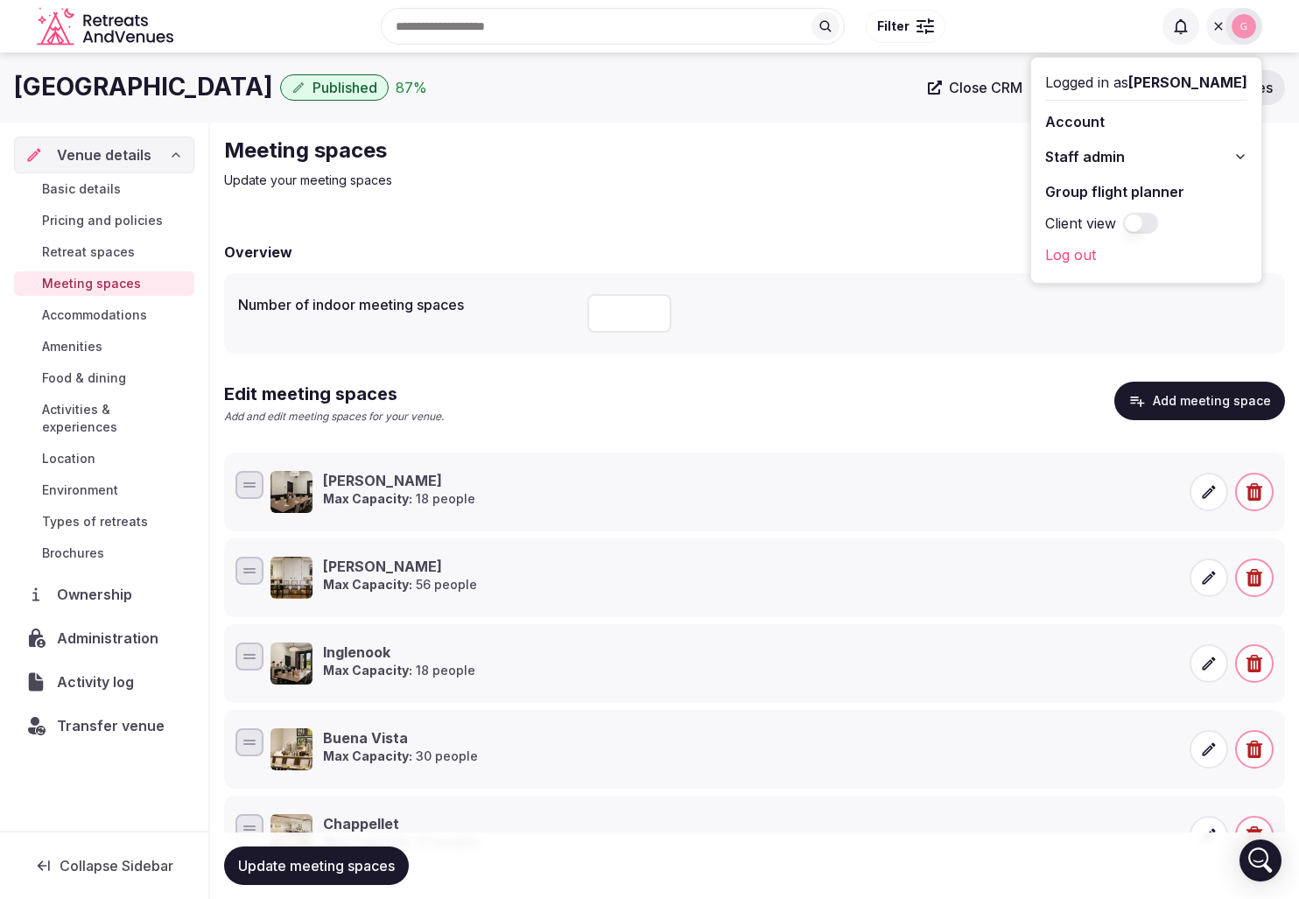 The image size is (1299, 899). What do you see at coordinates (80, 490) in the screenshot?
I see `span: Environment` at bounding box center [80, 490].